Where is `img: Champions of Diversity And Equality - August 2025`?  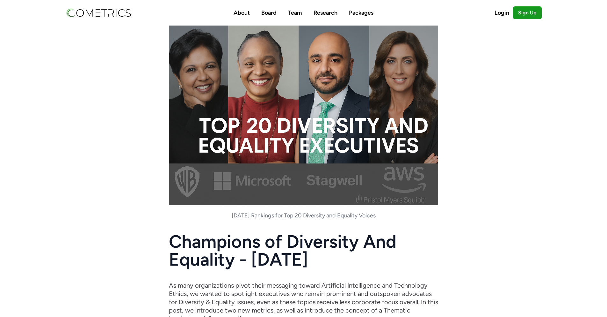 img: Champions of Diversity And Equality - August 2025 is located at coordinates (304, 115).